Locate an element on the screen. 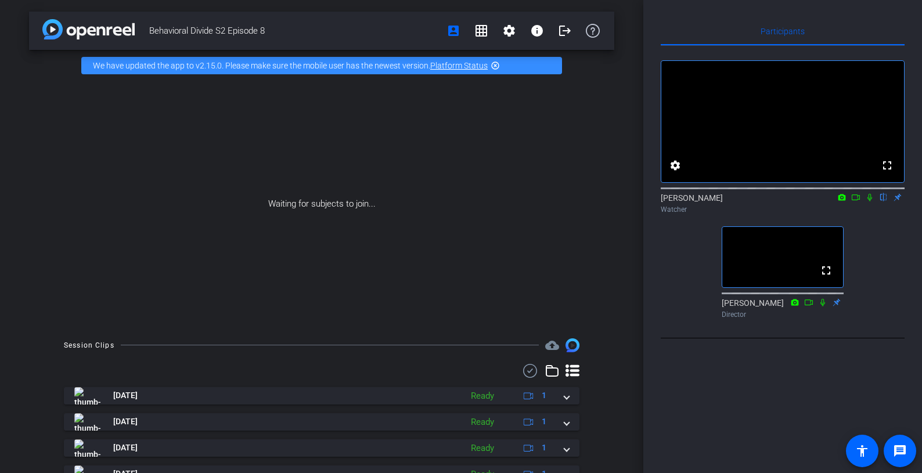 The height and width of the screenshot is (473, 922). mat-icon: logout is located at coordinates (565, 31).